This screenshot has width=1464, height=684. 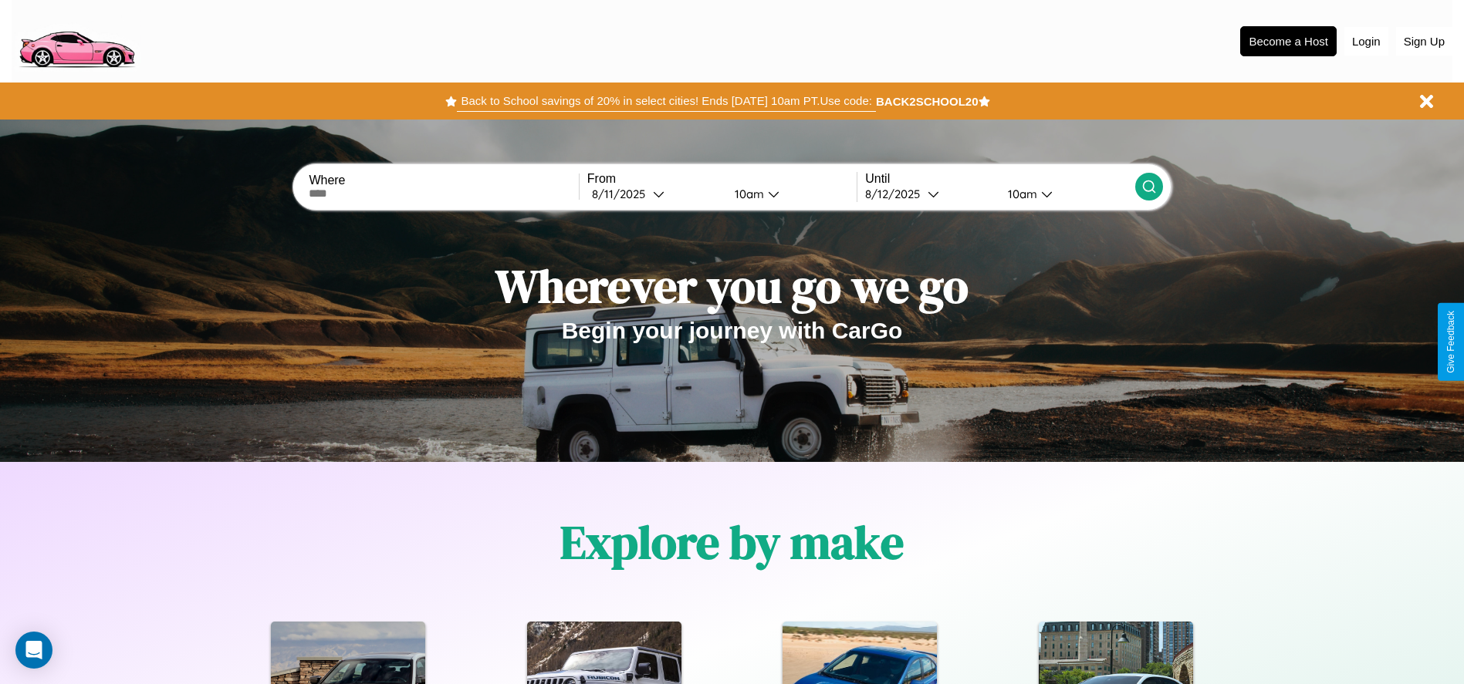 What do you see at coordinates (999, 179) in the screenshot?
I see `label: Until` at bounding box center [999, 179].